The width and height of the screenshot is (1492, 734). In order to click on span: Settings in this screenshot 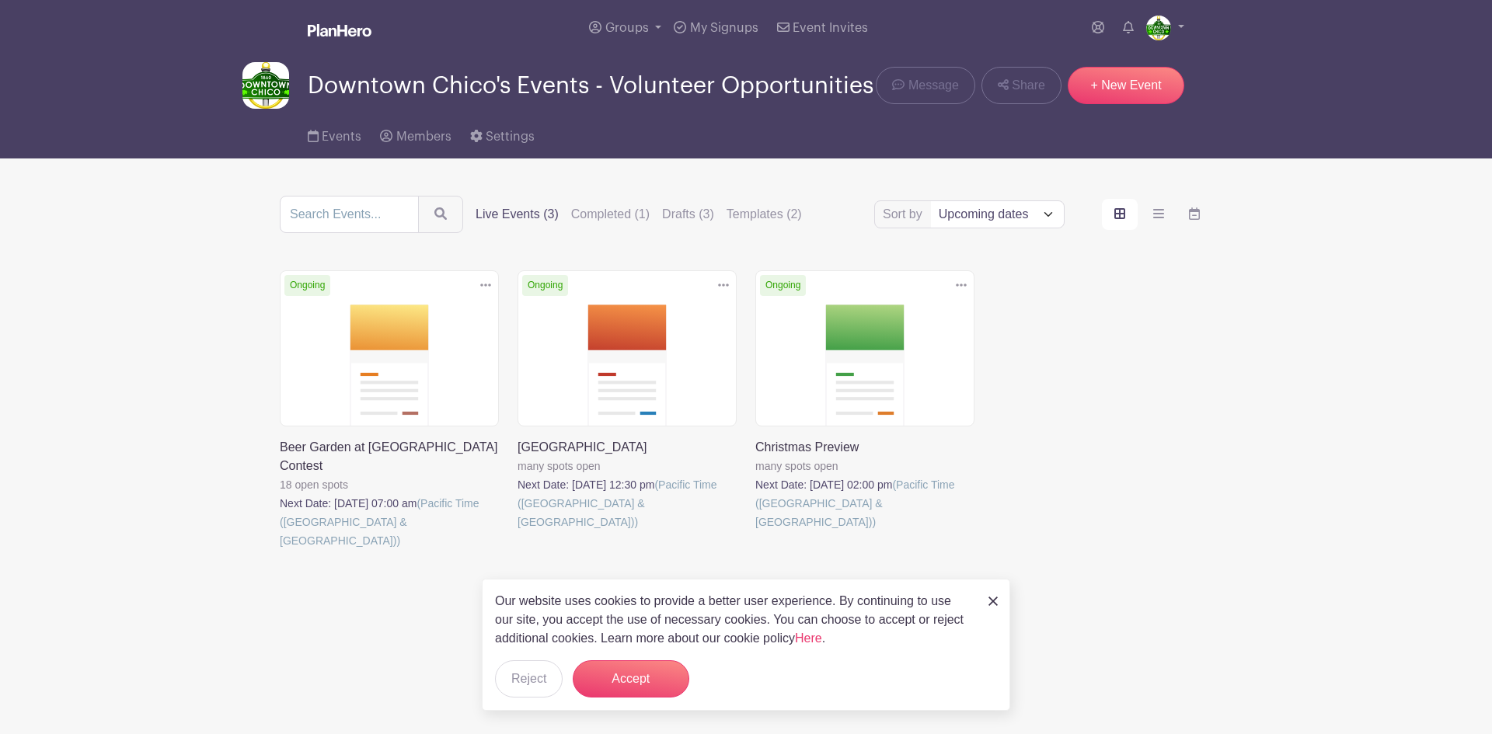, I will do `click(510, 137)`.